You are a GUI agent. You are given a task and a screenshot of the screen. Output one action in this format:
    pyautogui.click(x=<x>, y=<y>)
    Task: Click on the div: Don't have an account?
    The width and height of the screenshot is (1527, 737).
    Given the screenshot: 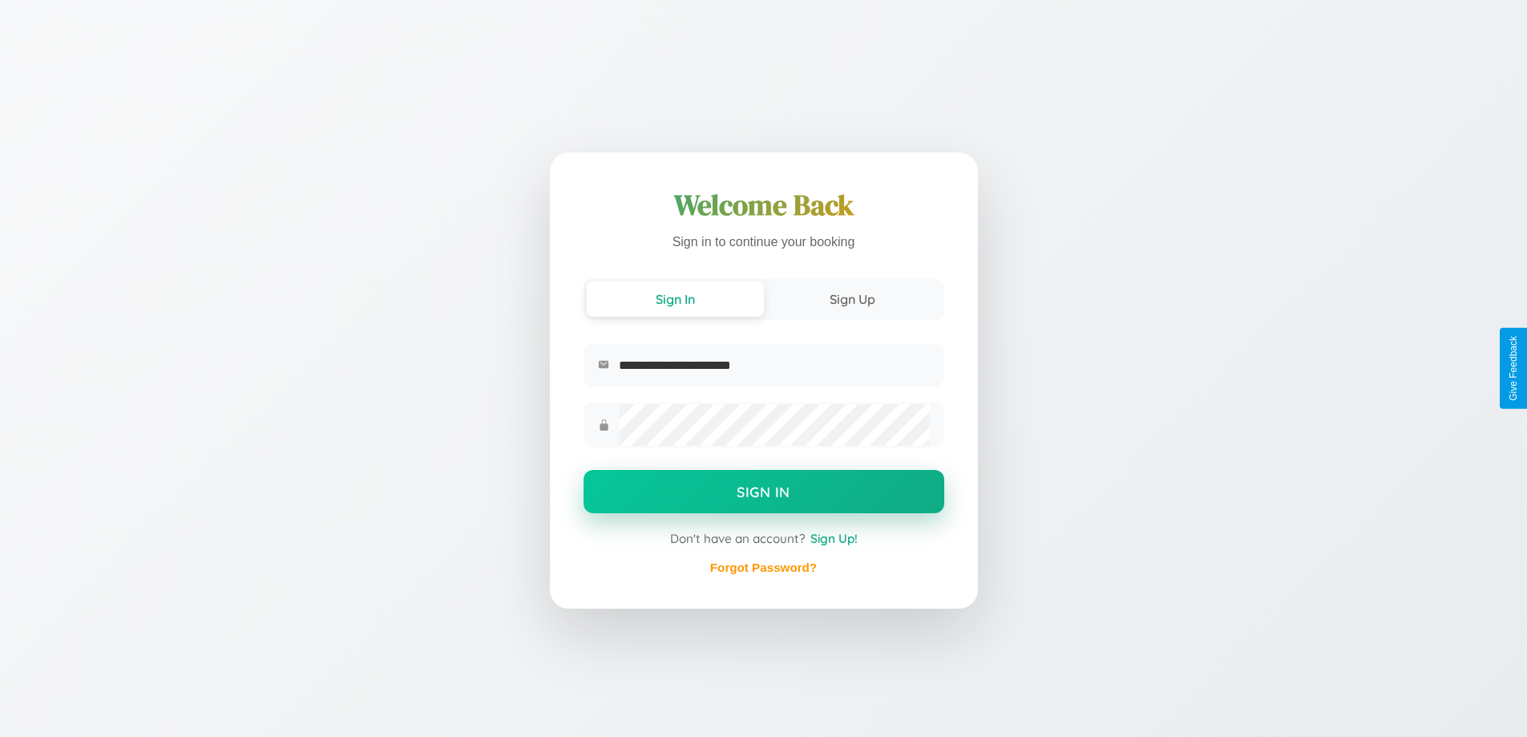 What is the action you would take?
    pyautogui.click(x=764, y=538)
    